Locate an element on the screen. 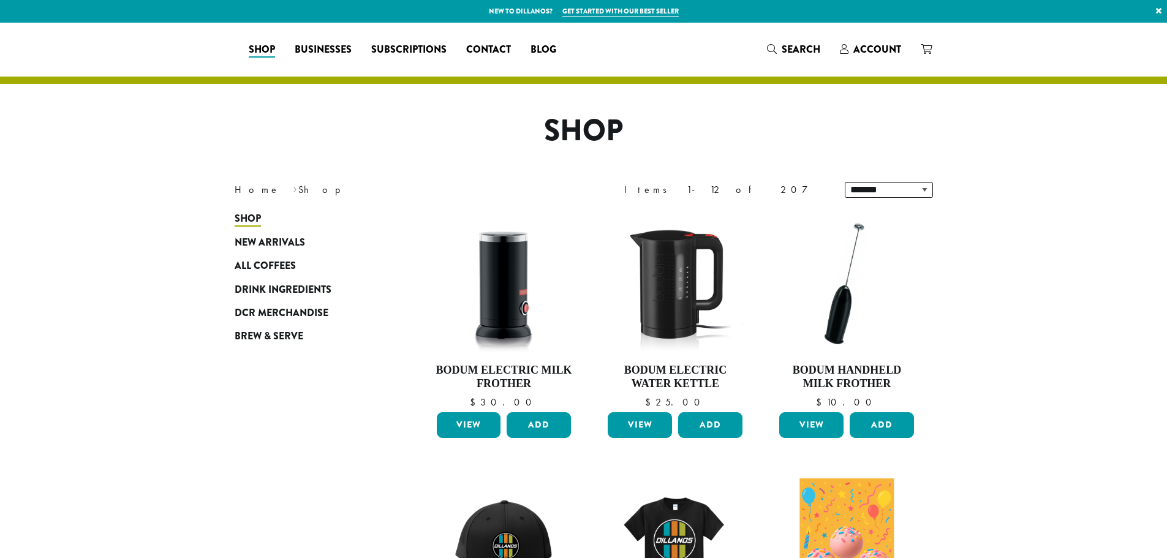 This screenshot has height=558, width=1167. img: DP3927.01-002.png is located at coordinates (847, 284).